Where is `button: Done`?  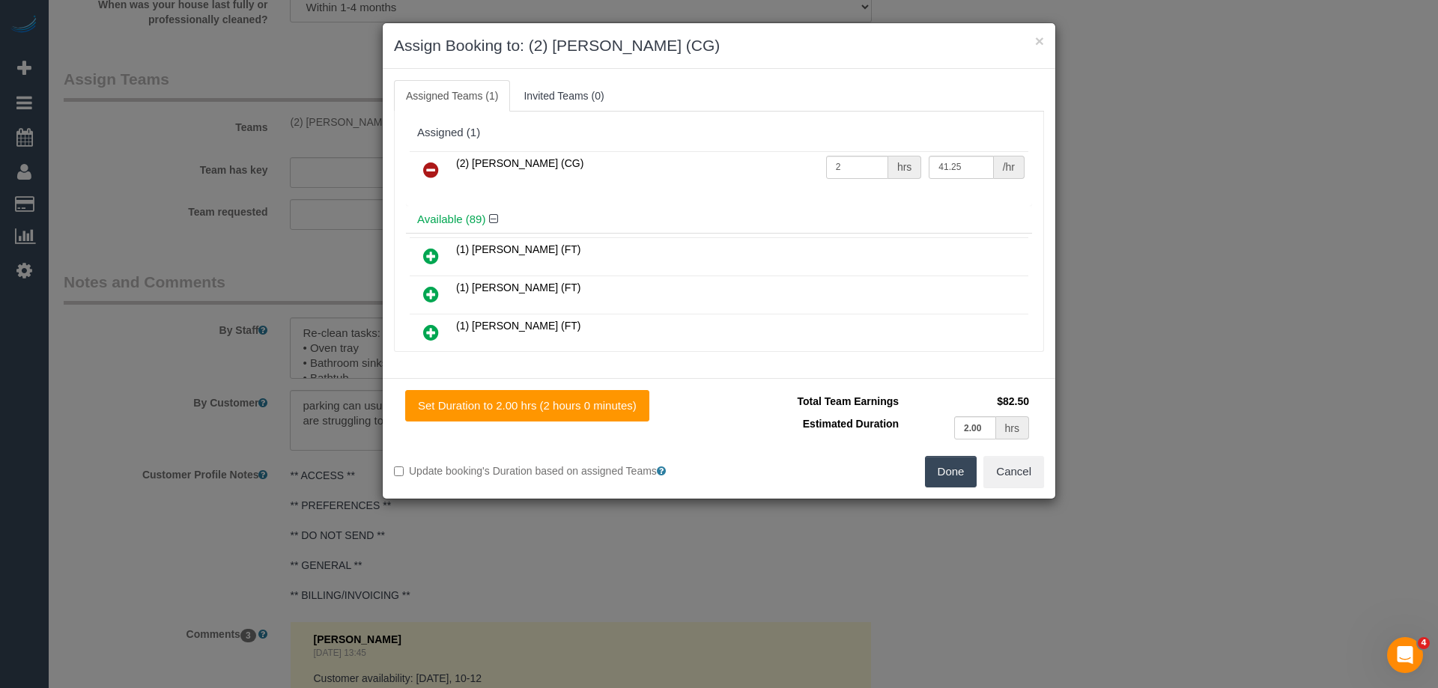
button: Done is located at coordinates (951, 472).